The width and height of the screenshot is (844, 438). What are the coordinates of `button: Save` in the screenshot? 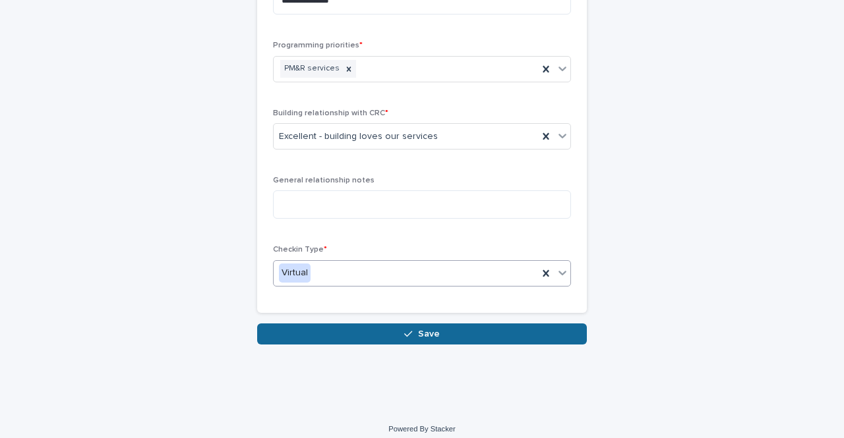 It's located at (422, 334).